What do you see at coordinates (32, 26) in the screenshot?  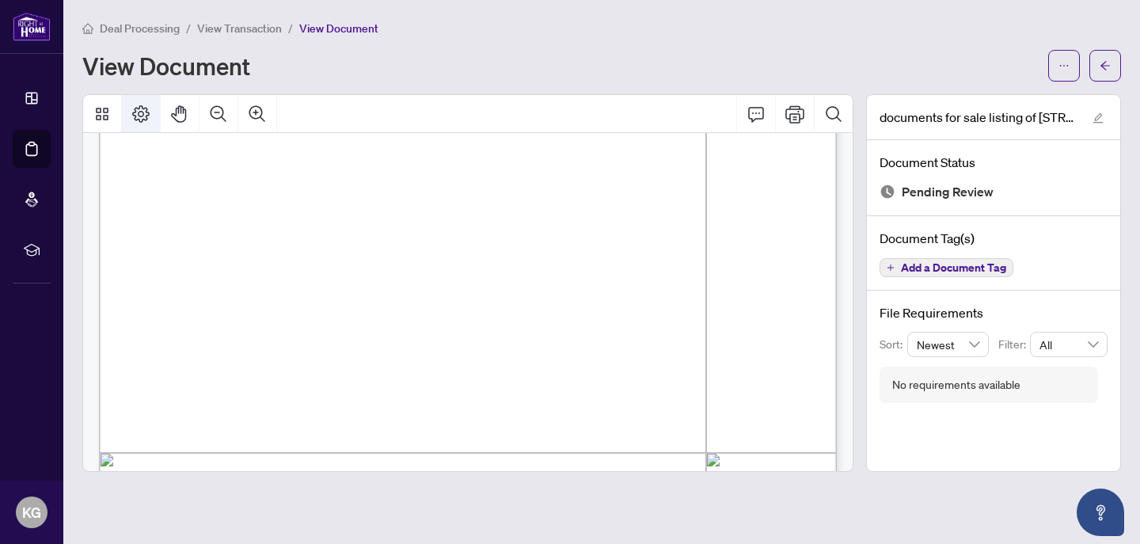 I see `img: logo` at bounding box center [32, 26].